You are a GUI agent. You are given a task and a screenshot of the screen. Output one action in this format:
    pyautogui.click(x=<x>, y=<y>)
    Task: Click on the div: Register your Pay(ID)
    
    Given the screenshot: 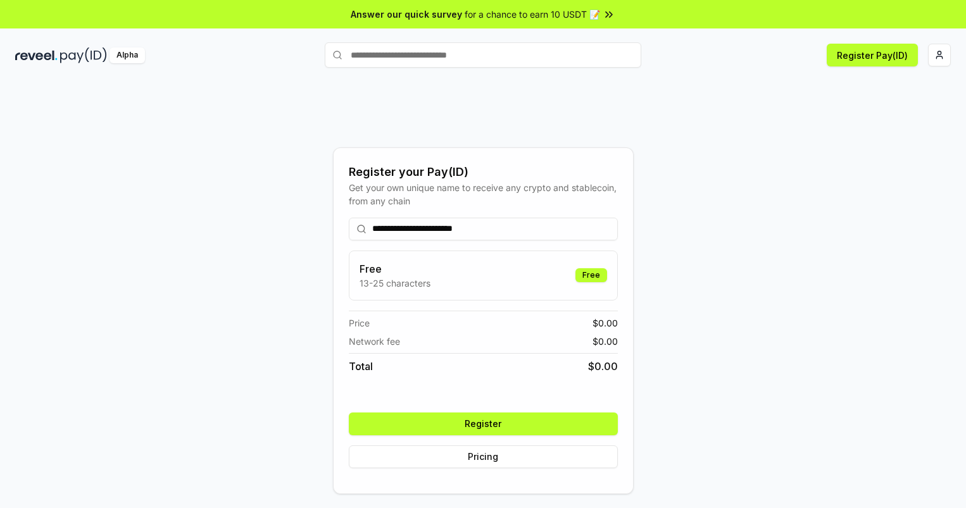 What is the action you would take?
    pyautogui.click(x=483, y=172)
    